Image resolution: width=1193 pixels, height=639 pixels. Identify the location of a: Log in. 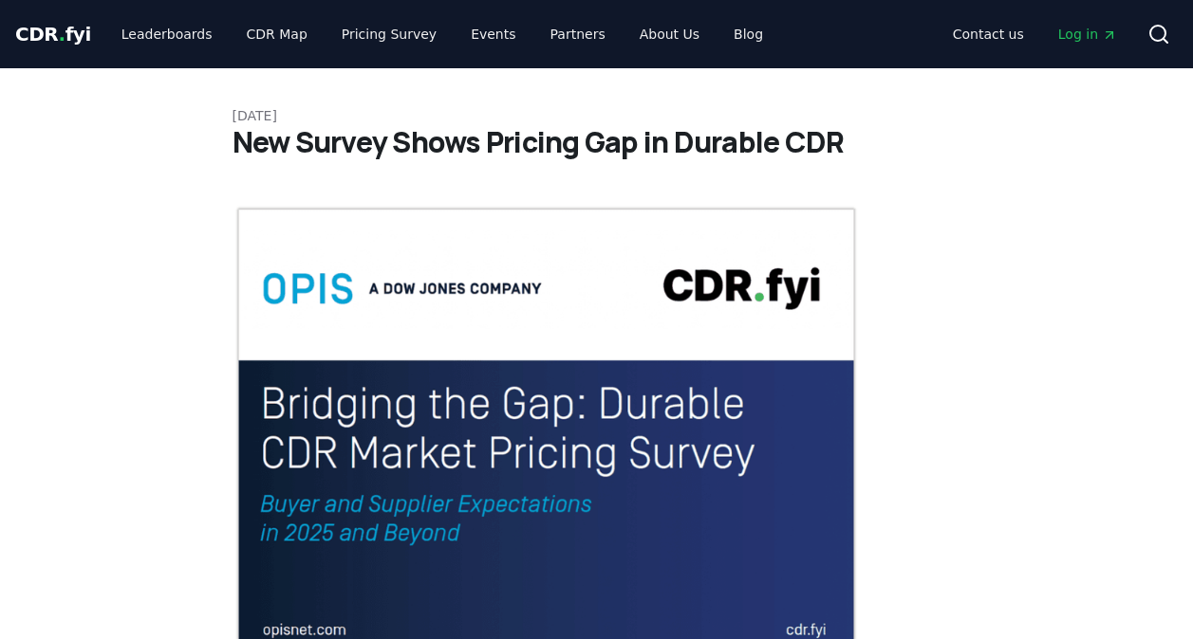
(1087, 34).